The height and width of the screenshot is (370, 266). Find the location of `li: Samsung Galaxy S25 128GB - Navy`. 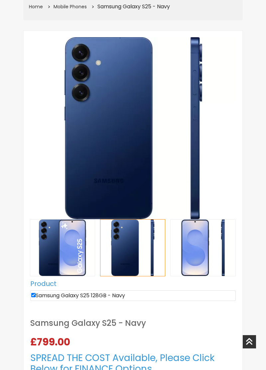

li: Samsung Galaxy S25 128GB - Navy is located at coordinates (133, 296).